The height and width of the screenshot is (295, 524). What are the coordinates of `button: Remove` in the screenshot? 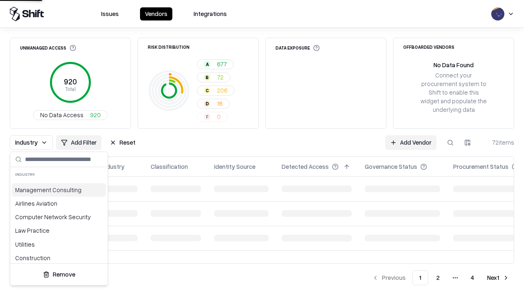 It's located at (59, 274).